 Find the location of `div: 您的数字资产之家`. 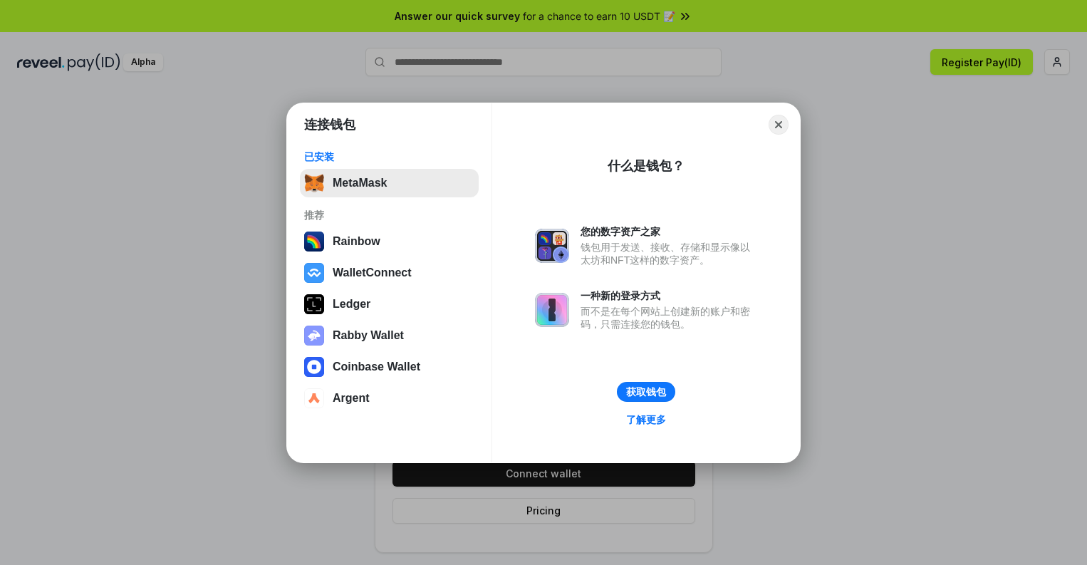

div: 您的数字资产之家 is located at coordinates (669, 232).